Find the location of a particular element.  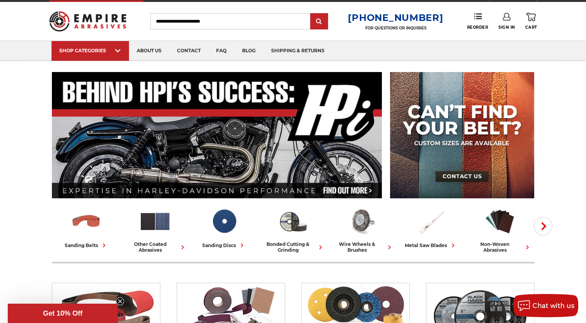

img: Wire Wheels & Brushes is located at coordinates (362, 221).